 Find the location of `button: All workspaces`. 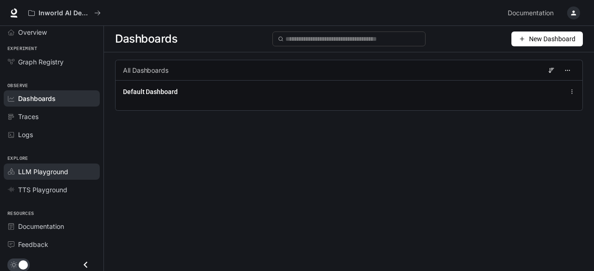

button: All workspaces is located at coordinates (65, 13).